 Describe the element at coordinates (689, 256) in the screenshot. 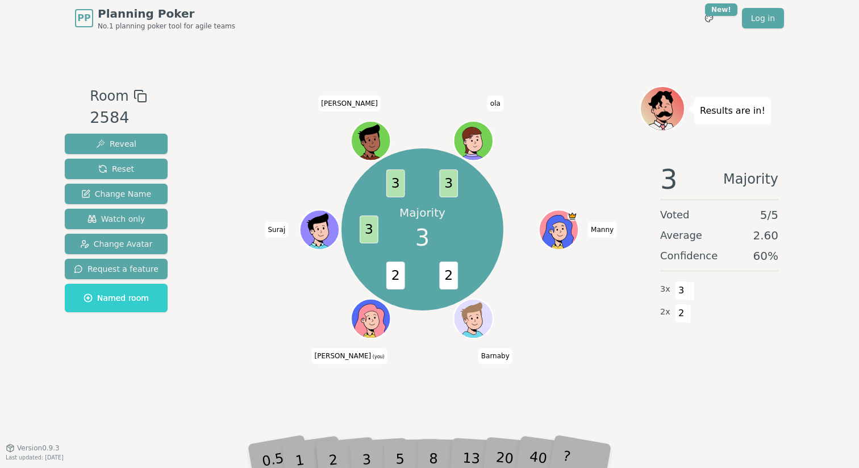

I see `span: Confidence` at that location.